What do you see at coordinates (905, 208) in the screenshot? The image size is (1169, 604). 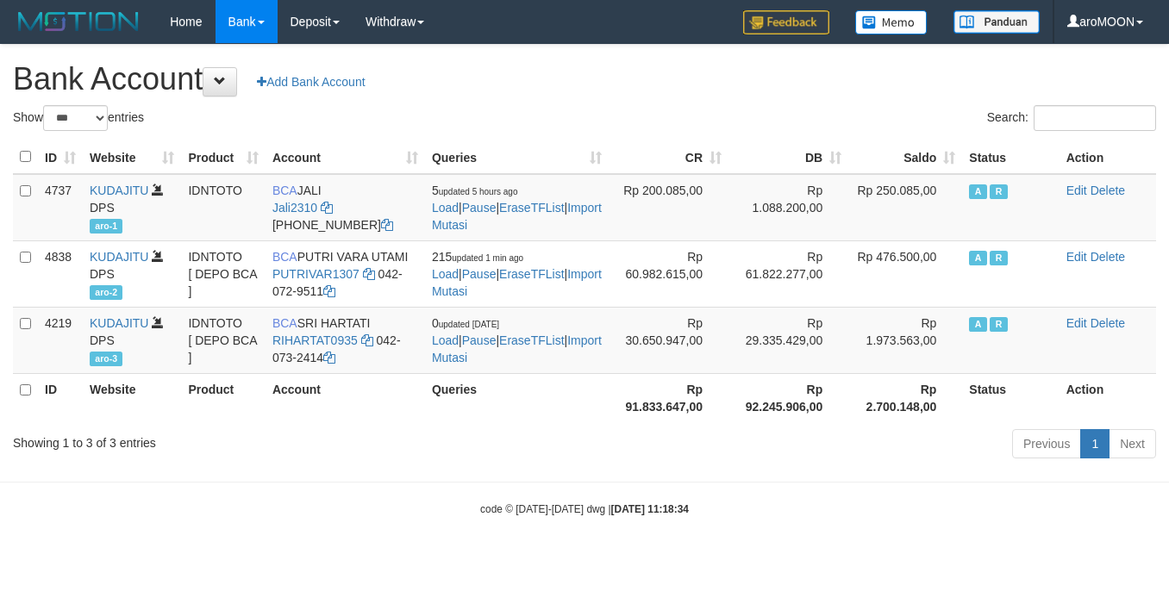 I see `td: Rp 250.085,00` at bounding box center [905, 208].